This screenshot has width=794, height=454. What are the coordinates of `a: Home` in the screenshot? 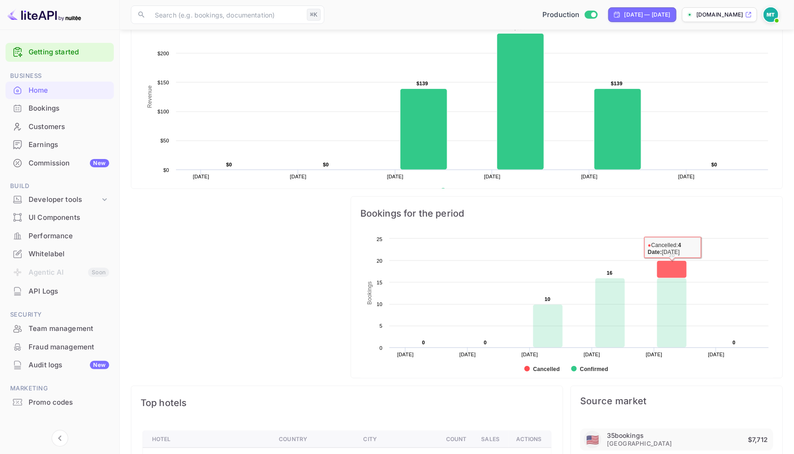 It's located at (59, 90).